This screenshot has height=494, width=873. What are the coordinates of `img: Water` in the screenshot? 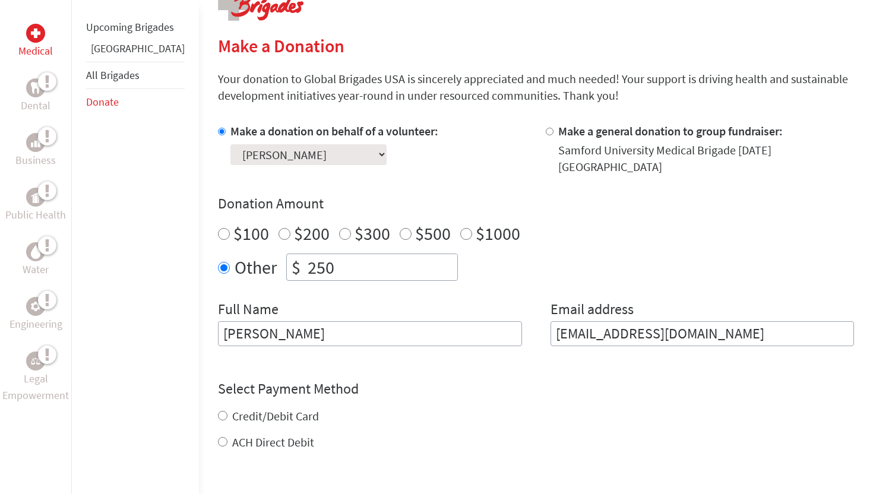 It's located at (36, 251).